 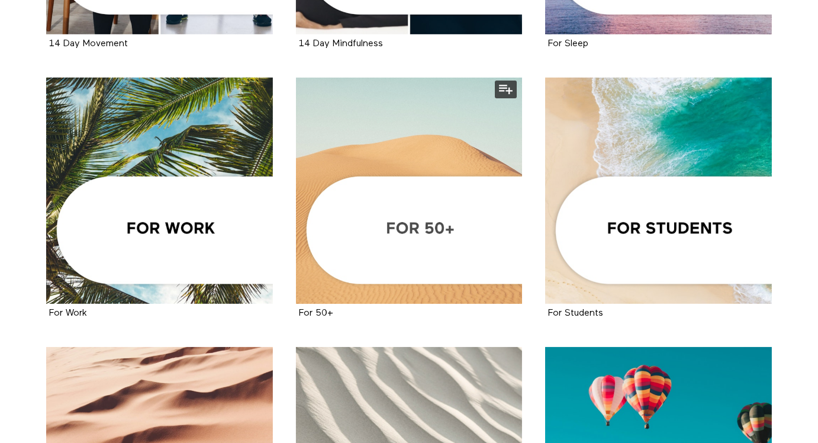 I want to click on strong: For Students, so click(x=576, y=313).